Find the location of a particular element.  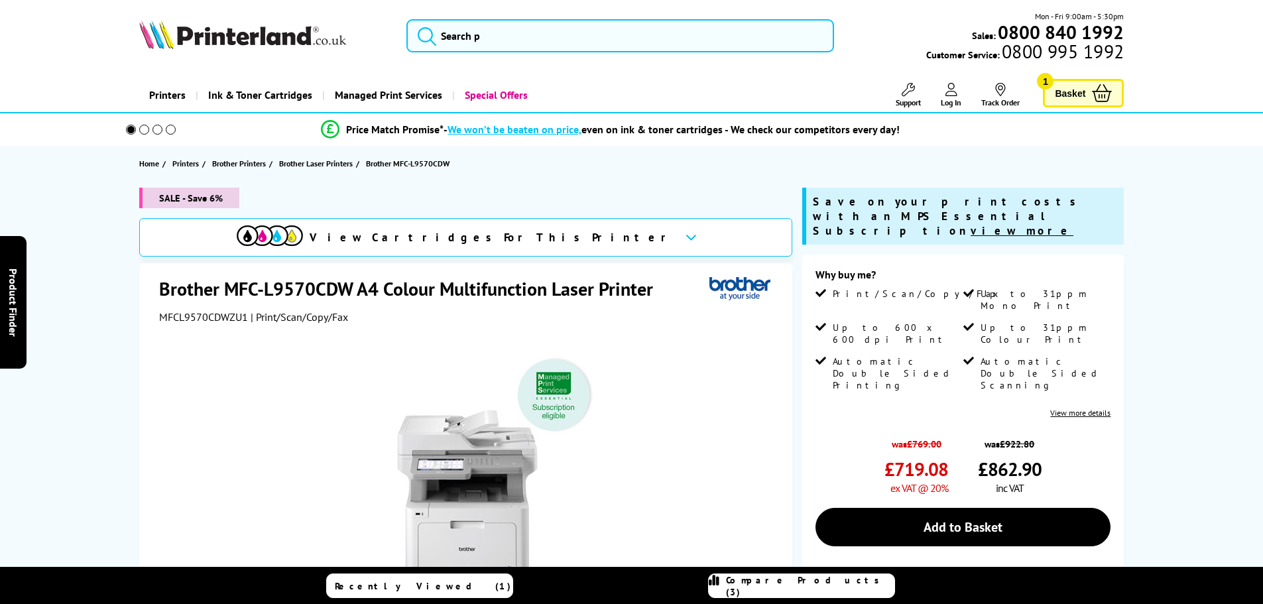

a: Managed Print Services is located at coordinates (387, 95).